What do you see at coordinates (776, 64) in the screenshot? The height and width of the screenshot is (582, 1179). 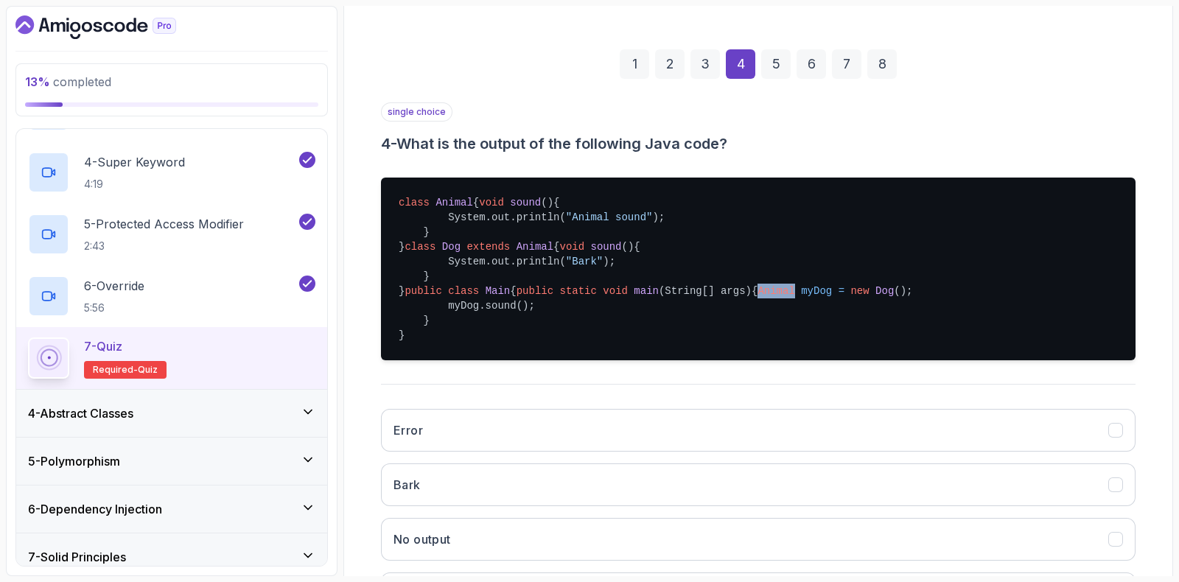 I see `div: 5` at bounding box center [776, 64].